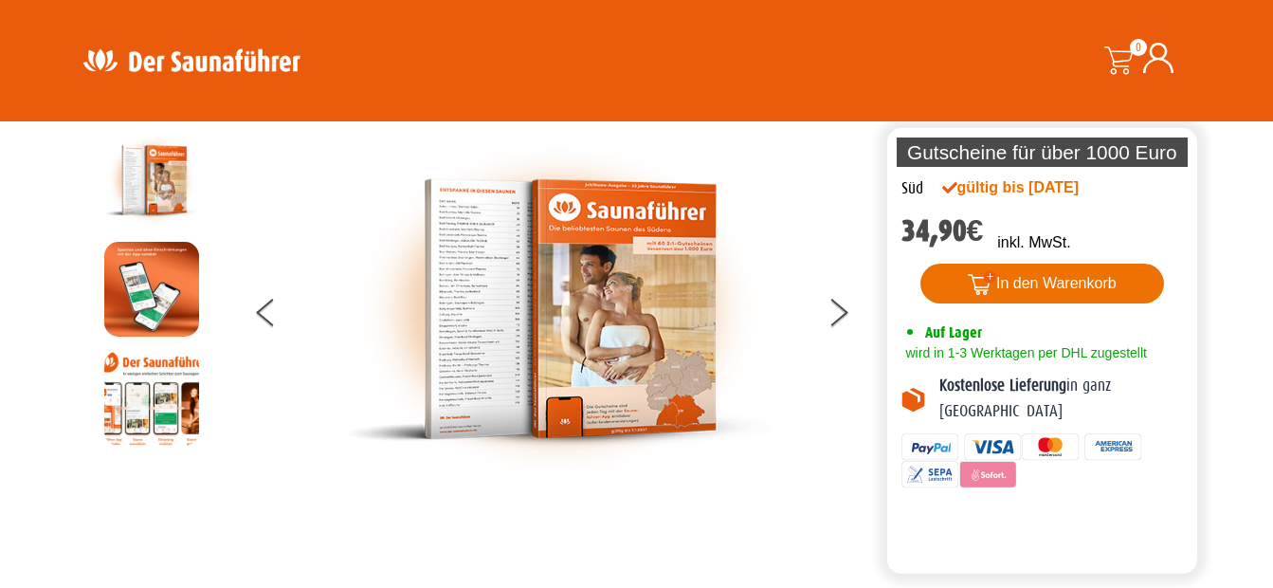 This screenshot has width=1273, height=588. I want to click on span: 0, so click(1138, 47).